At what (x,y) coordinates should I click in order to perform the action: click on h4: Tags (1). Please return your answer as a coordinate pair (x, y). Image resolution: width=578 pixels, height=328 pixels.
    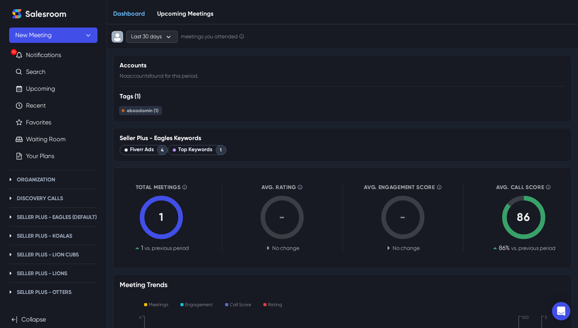
    Looking at the image, I should click on (130, 96).